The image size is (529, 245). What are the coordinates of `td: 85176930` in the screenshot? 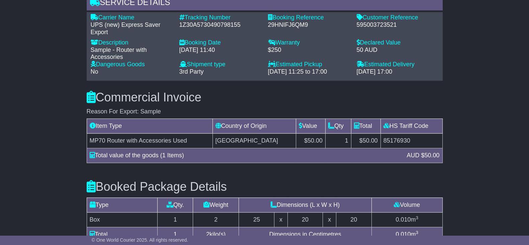 It's located at (411, 141).